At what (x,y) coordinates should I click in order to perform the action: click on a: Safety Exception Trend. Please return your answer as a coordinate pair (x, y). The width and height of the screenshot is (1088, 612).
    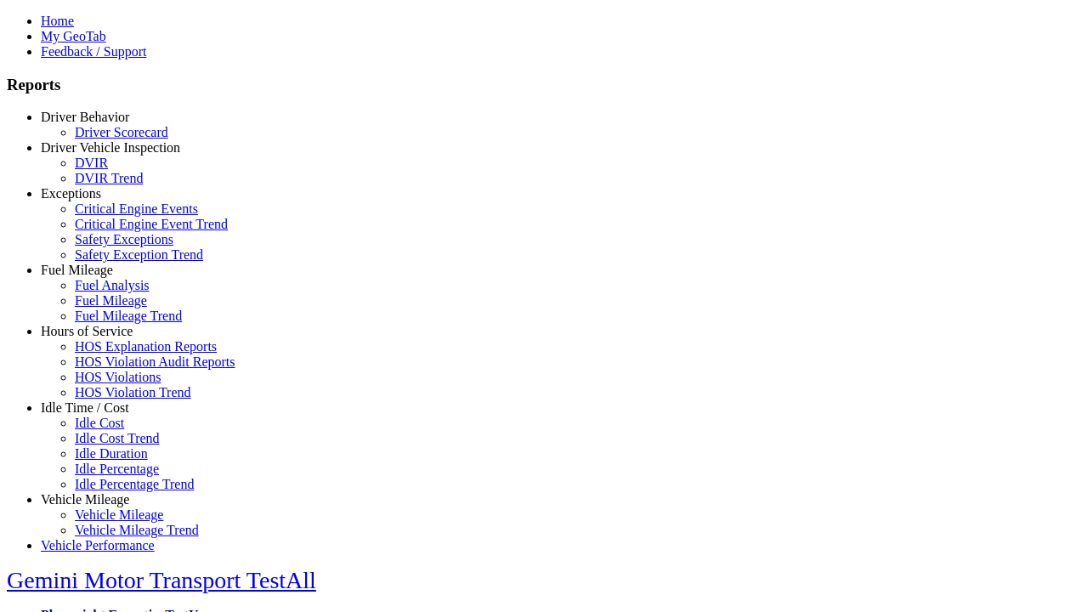
    Looking at the image, I should click on (139, 254).